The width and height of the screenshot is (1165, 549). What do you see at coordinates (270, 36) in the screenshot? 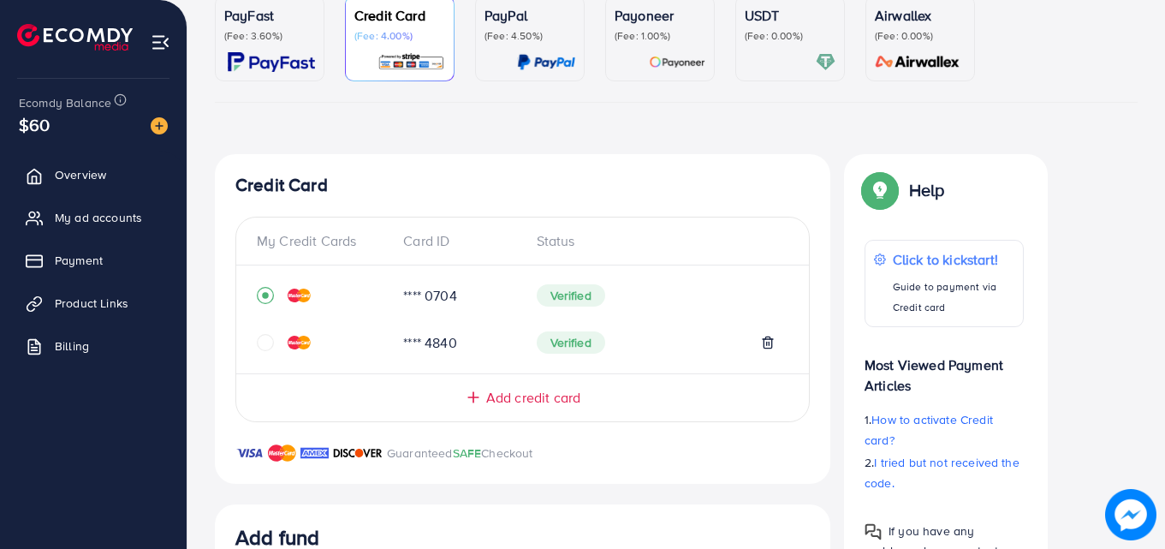
I see `p: (Fee: 3.60%)` at bounding box center [270, 36].